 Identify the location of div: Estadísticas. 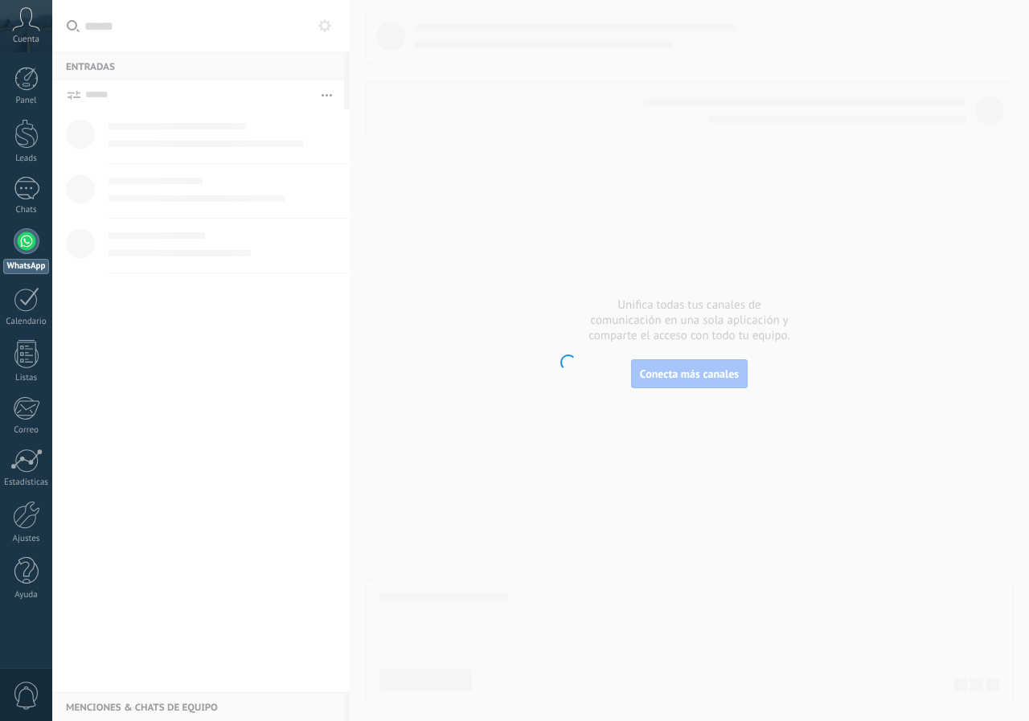
(27, 482).